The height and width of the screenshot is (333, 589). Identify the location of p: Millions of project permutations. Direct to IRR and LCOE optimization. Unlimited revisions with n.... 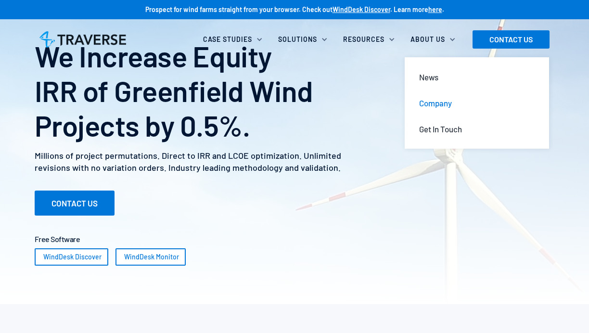
(191, 162).